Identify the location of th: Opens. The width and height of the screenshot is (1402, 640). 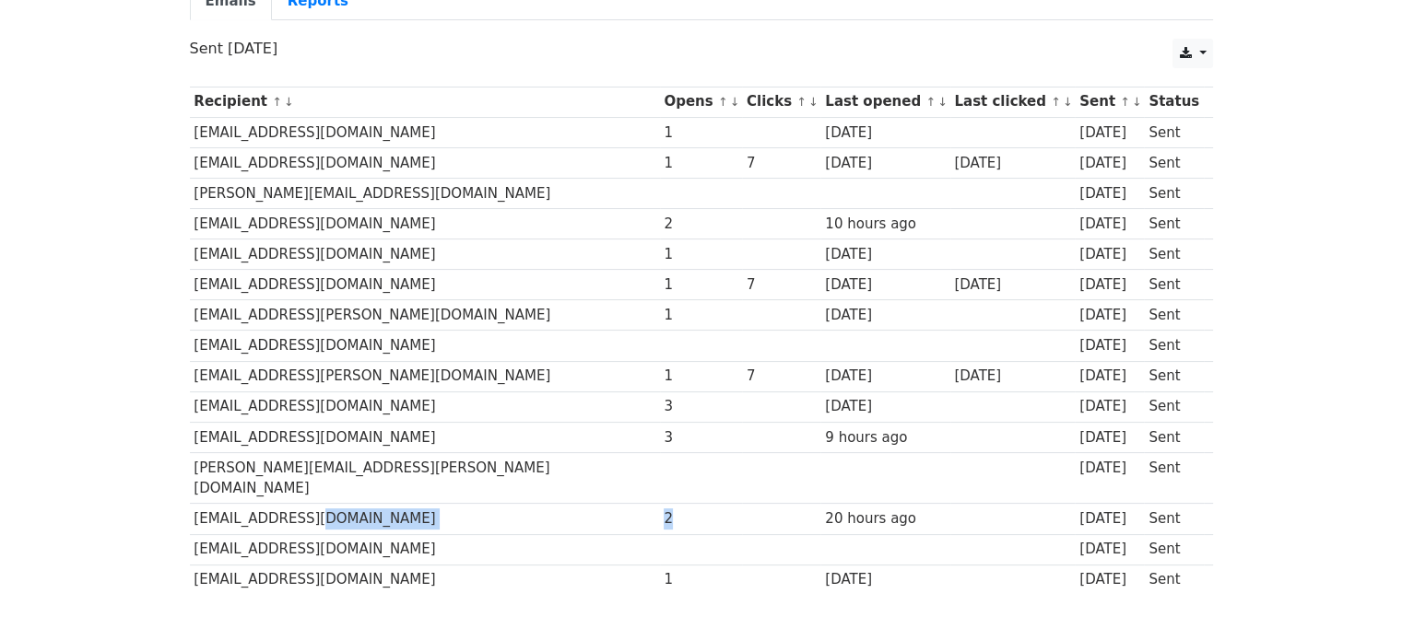
(701, 101).